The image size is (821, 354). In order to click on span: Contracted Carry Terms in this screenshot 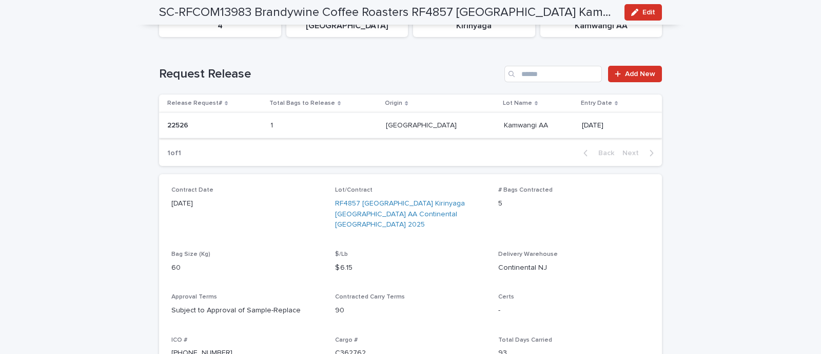, I will do `click(370, 297)`.